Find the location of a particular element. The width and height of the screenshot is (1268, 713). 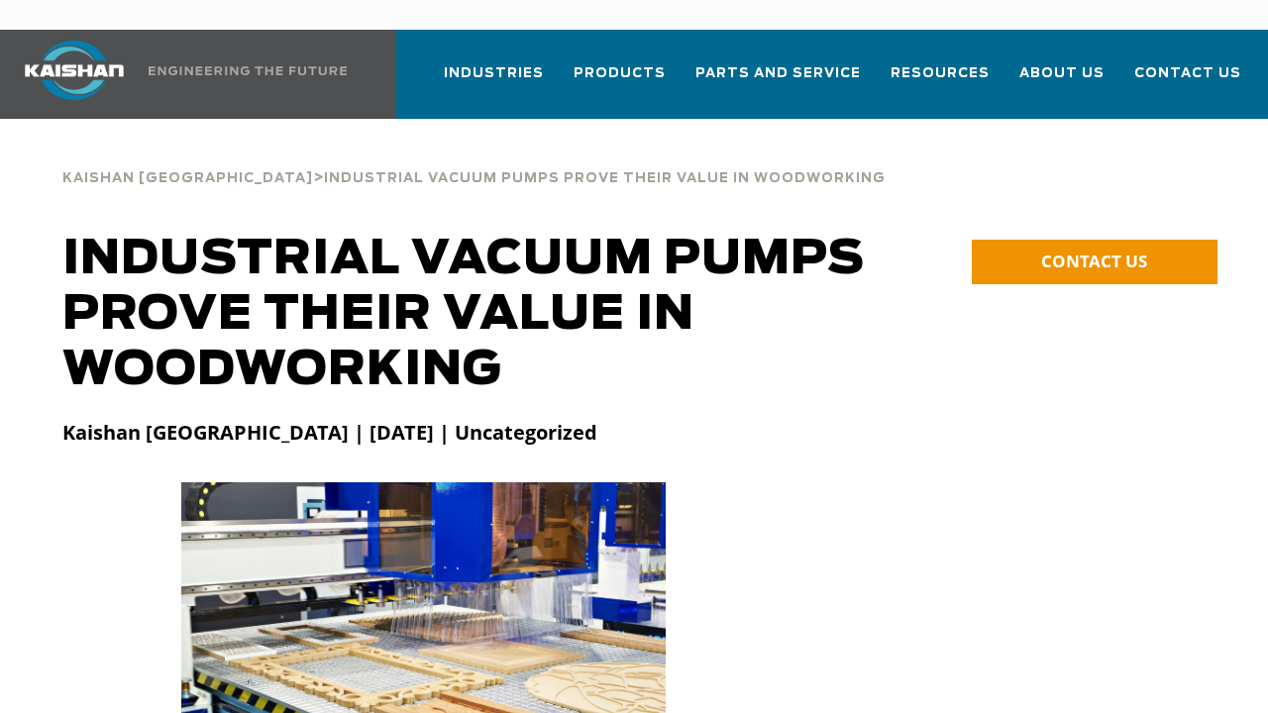

span: Products is located at coordinates (619, 73).